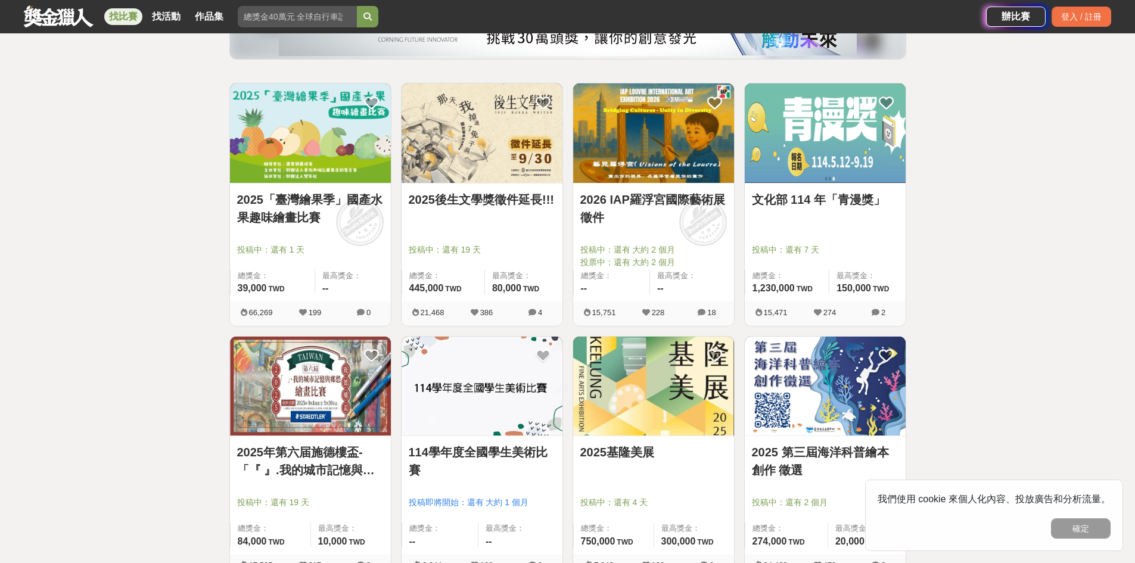 This screenshot has height=563, width=1135. I want to click on span: 80,000, so click(506, 288).